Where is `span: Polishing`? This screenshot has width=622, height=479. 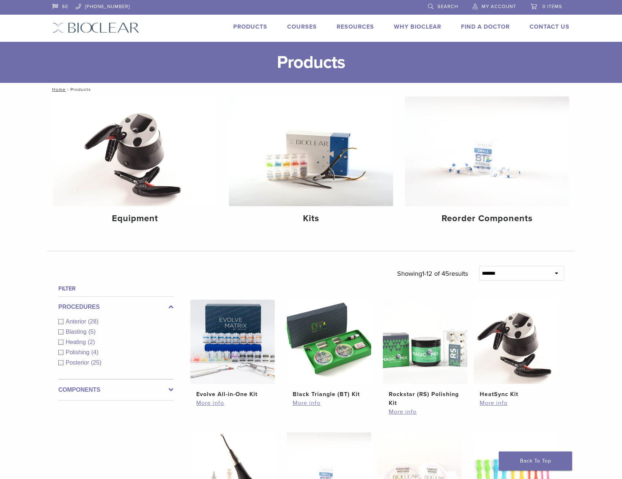
span: Polishing is located at coordinates (79, 352).